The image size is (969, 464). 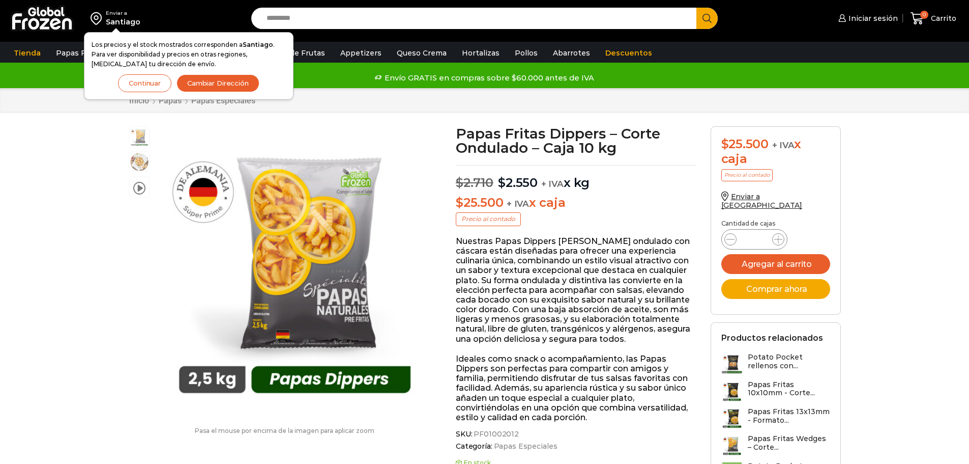 I want to click on span: 0, so click(x=924, y=15).